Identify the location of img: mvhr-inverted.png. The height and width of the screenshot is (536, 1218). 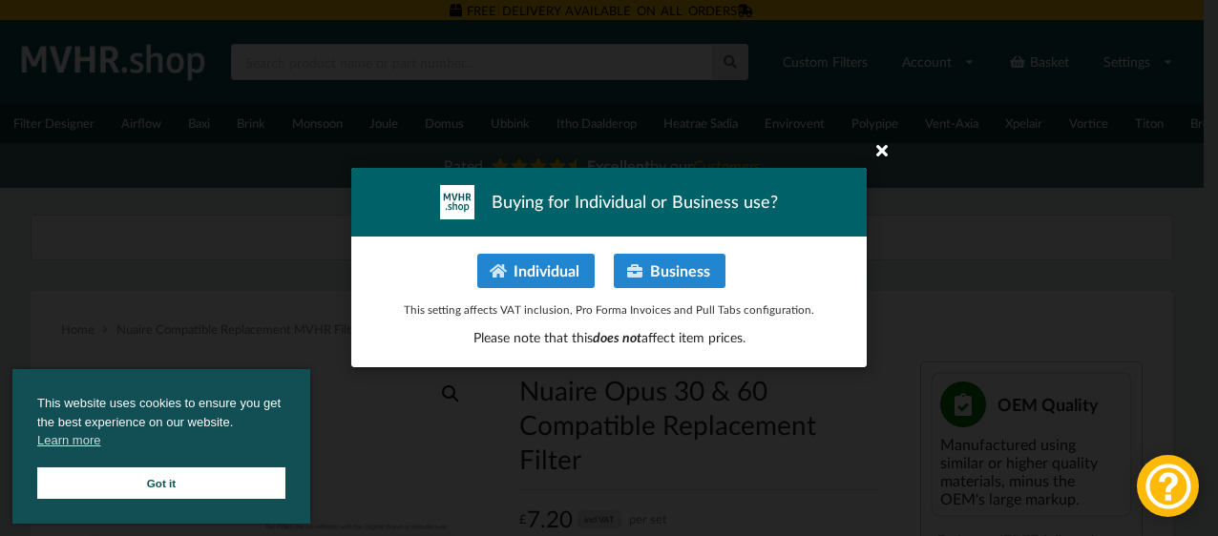
(457, 202).